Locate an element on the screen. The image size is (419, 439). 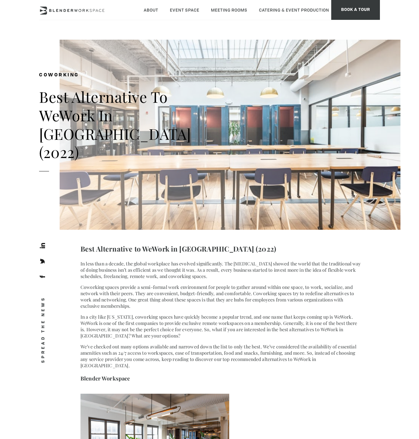
p: We’ve checked out many options available and narrowed down the list to only the best. We’ve consi... is located at coordinates (221, 356).